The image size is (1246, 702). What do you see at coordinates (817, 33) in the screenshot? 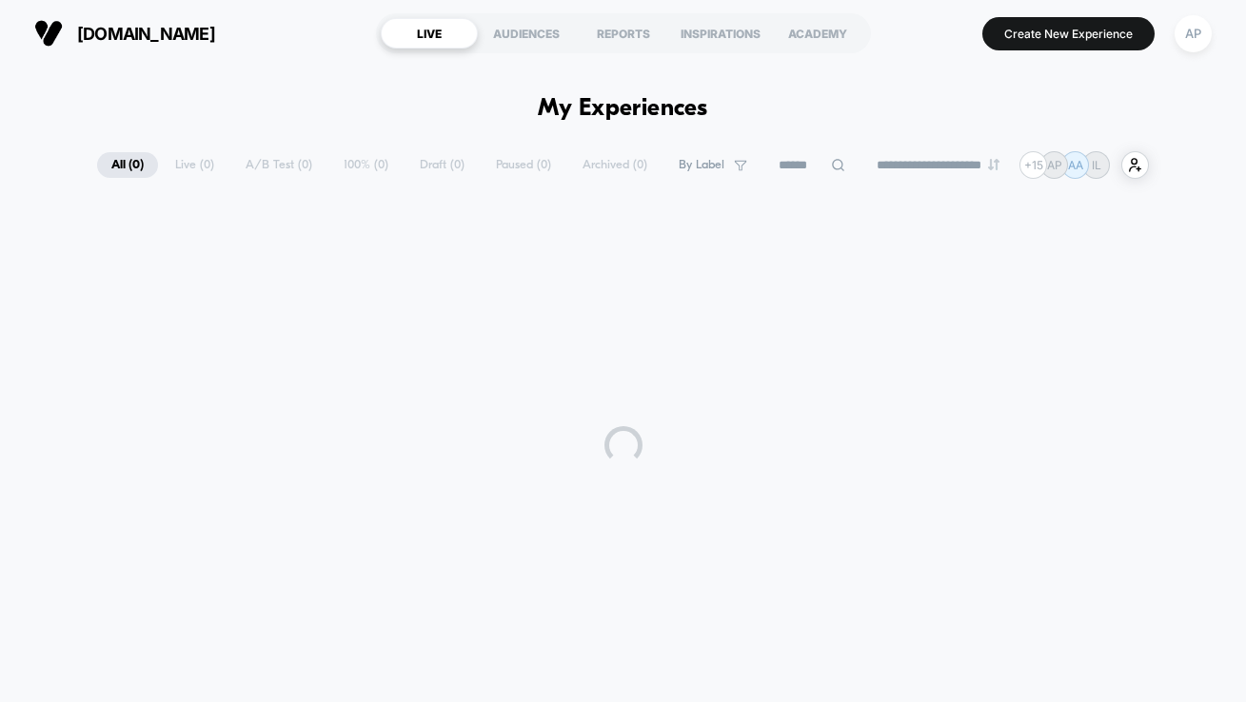
I see `div: ACADEMY` at bounding box center [817, 33].